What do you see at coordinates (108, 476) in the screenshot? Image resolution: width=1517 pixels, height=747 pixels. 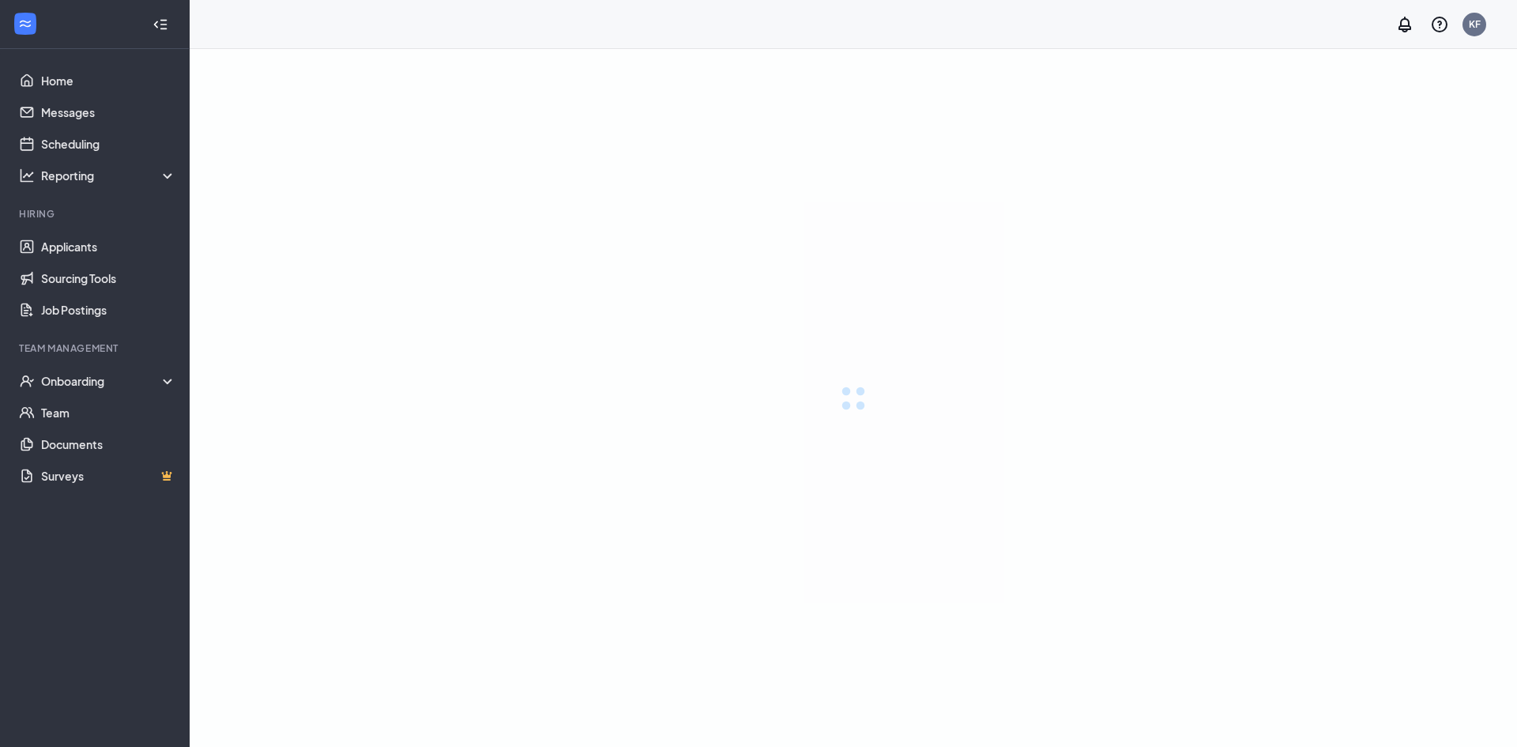 I see `a: SurveysCrown` at bounding box center [108, 476].